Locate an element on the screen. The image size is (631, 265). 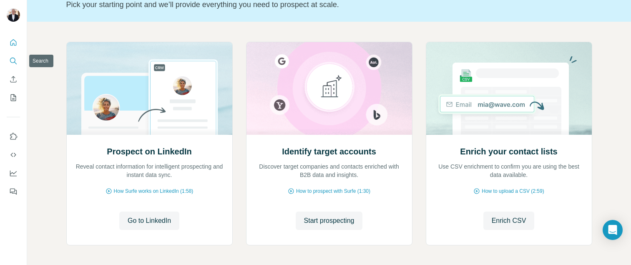
img: Identify target accounts is located at coordinates (329, 88).